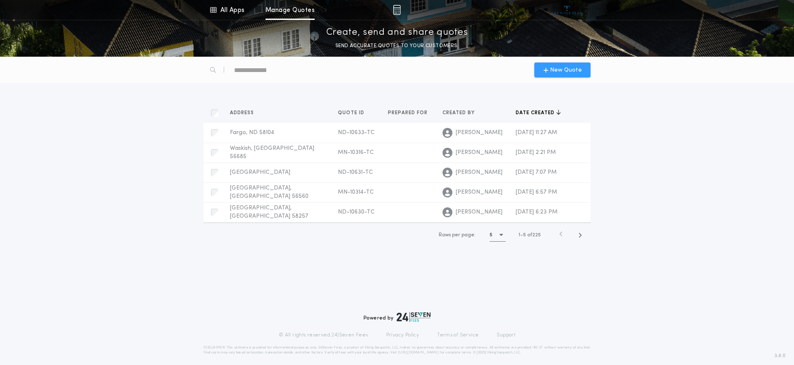  What do you see at coordinates (403, 335) in the screenshot?
I see `a: Privacy Policy` at bounding box center [403, 335].